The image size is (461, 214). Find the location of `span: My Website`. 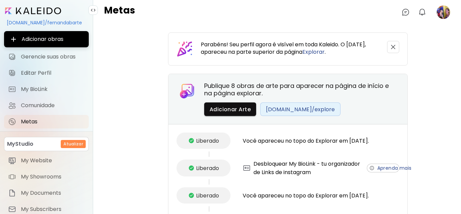

span: My Website is located at coordinates (53, 160).